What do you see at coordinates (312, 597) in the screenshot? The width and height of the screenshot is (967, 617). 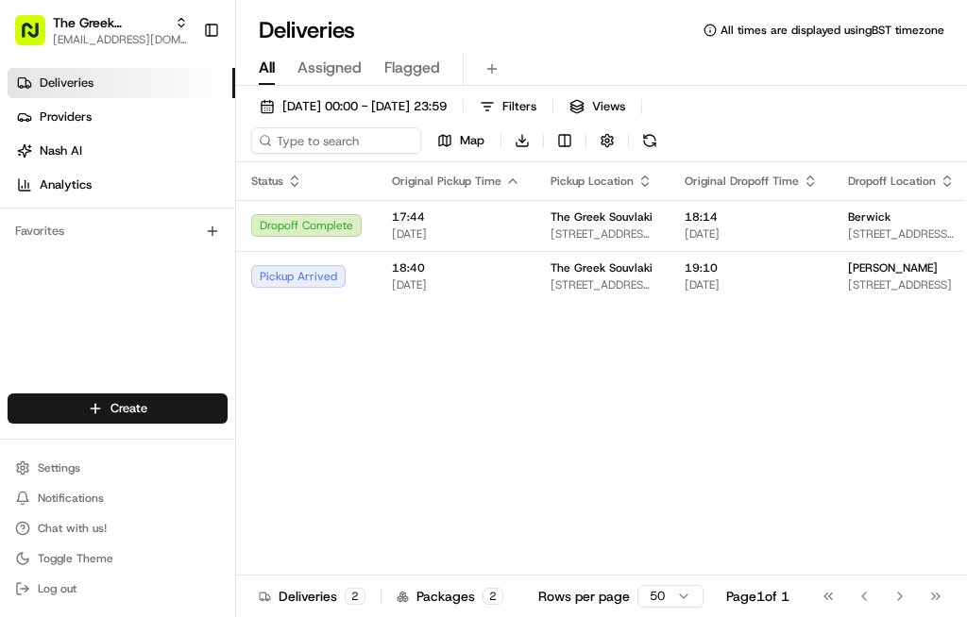 I see `div: Deliveries` at bounding box center [312, 597].